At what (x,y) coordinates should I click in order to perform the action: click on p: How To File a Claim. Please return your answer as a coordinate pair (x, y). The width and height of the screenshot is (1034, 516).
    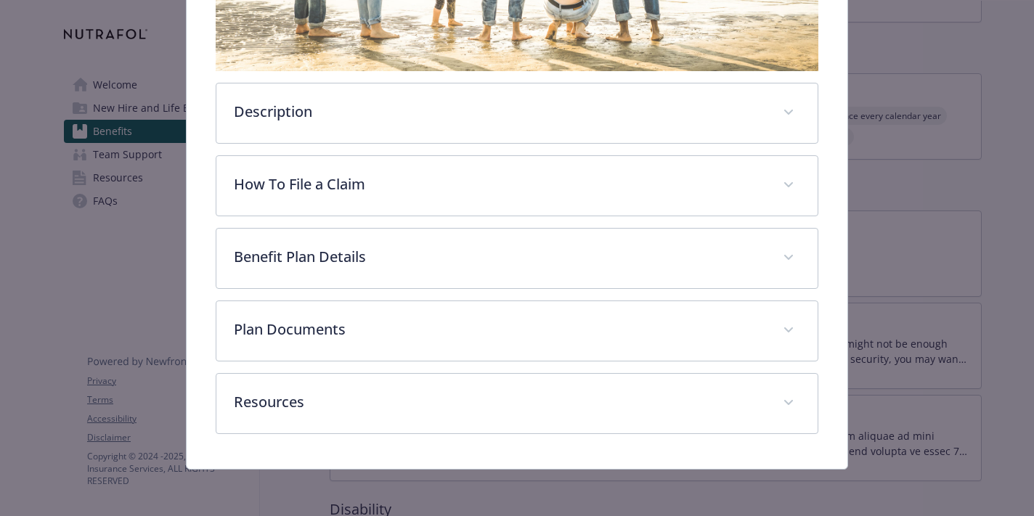
    Looking at the image, I should click on (499, 184).